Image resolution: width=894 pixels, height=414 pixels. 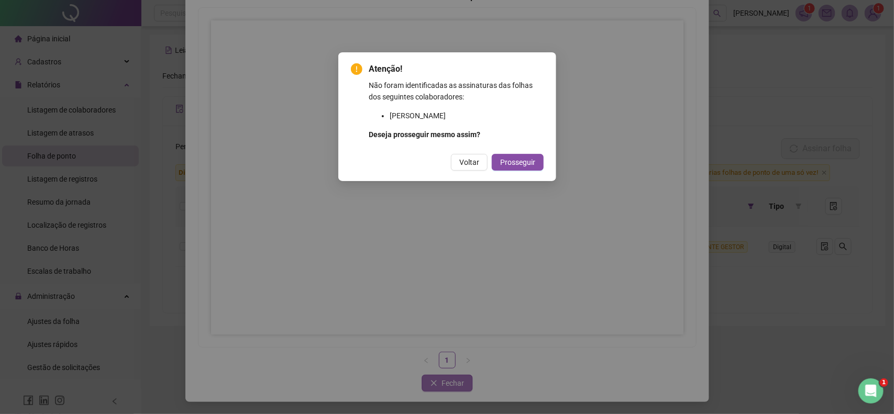 What do you see at coordinates (357, 69) in the screenshot?
I see `span: exclamation-circle` at bounding box center [357, 69].